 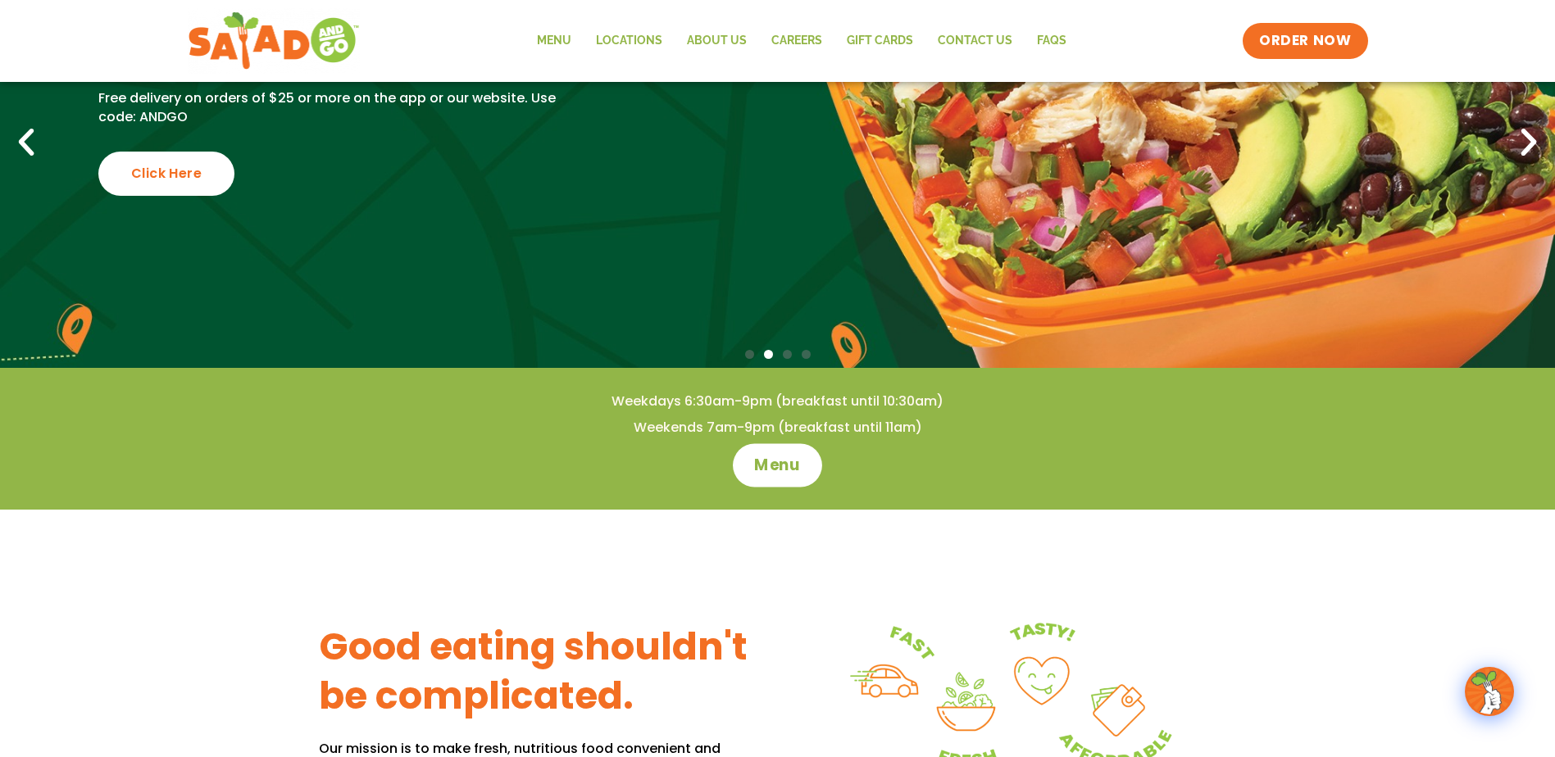 What do you see at coordinates (797, 41) in the screenshot?
I see `a: Careers` at bounding box center [797, 41].